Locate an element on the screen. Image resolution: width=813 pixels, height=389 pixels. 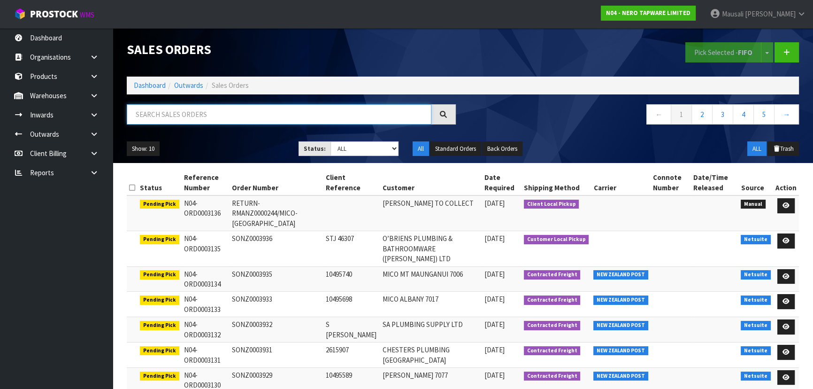
td: 10495740 is located at coordinates (351, 279).